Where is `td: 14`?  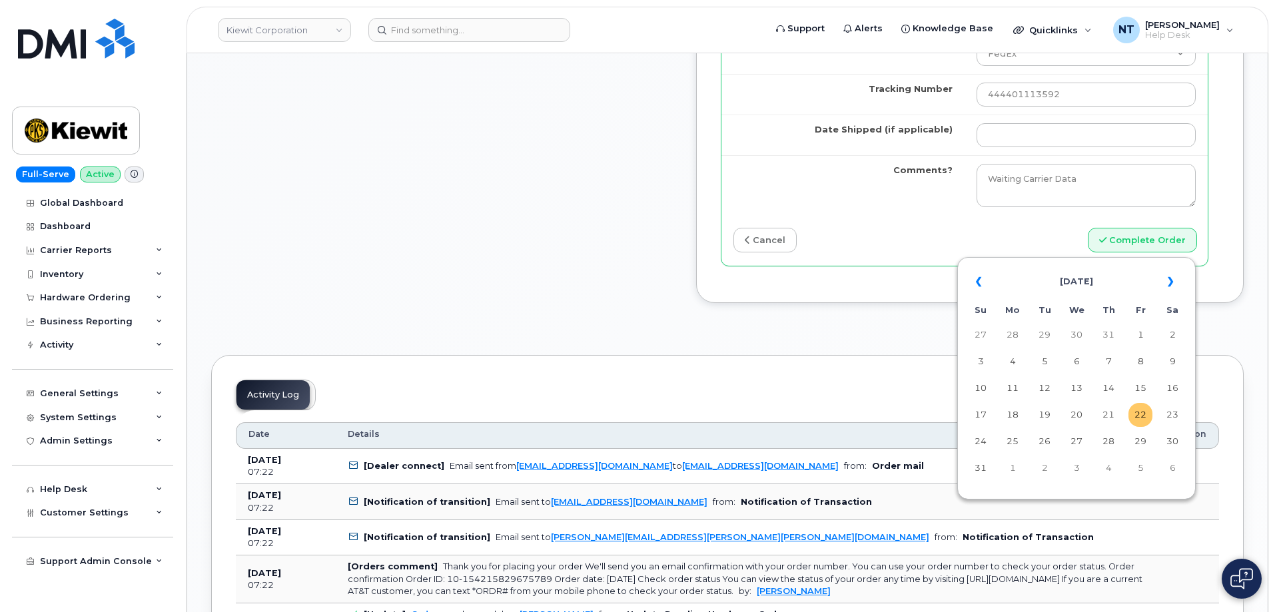
td: 14 is located at coordinates (1108, 388).